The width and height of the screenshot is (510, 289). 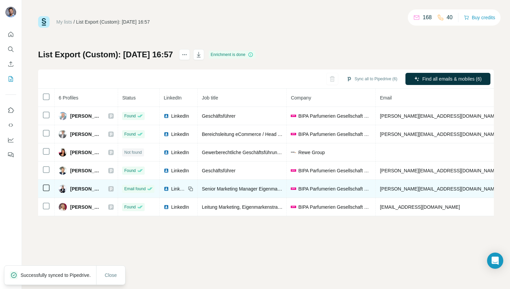 What do you see at coordinates (11, 64) in the screenshot?
I see `button: Enrich CSV` at bounding box center [11, 64].